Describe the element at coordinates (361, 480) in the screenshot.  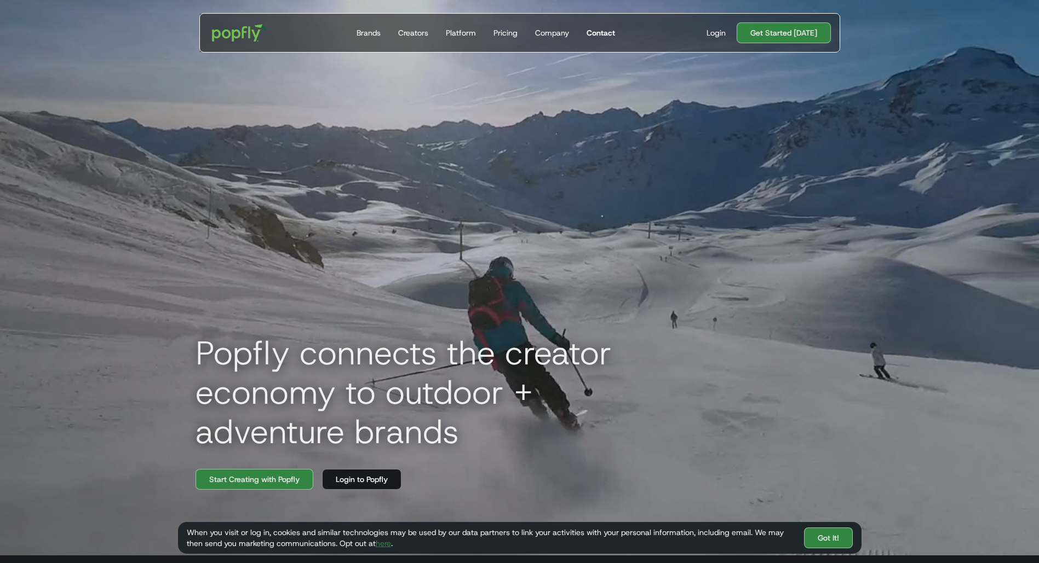
I see `a: Login to Popfly` at that location.